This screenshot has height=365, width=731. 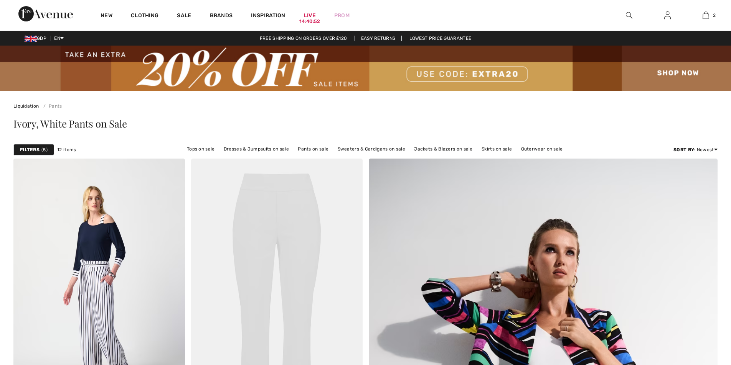 What do you see at coordinates (309, 15) in the screenshot?
I see `a: Live14:40:52` at bounding box center [309, 15].